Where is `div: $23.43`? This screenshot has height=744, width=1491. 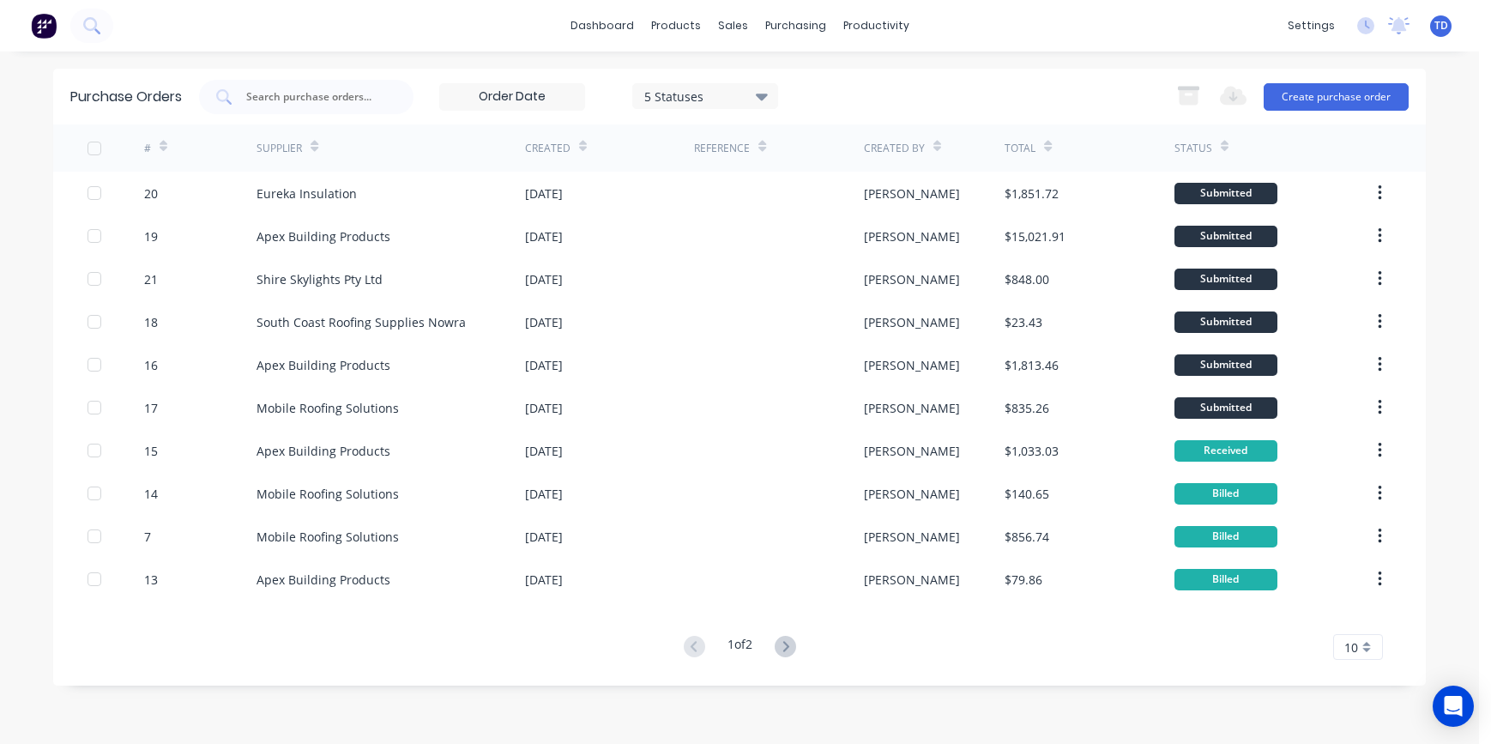 div: $23.43 is located at coordinates (1023, 322).